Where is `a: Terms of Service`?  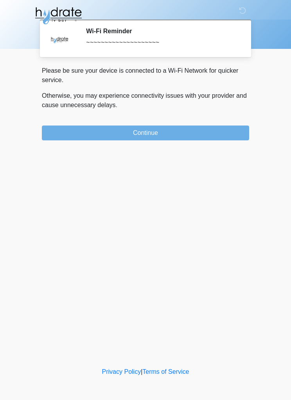 a: Terms of Service is located at coordinates (166, 372).